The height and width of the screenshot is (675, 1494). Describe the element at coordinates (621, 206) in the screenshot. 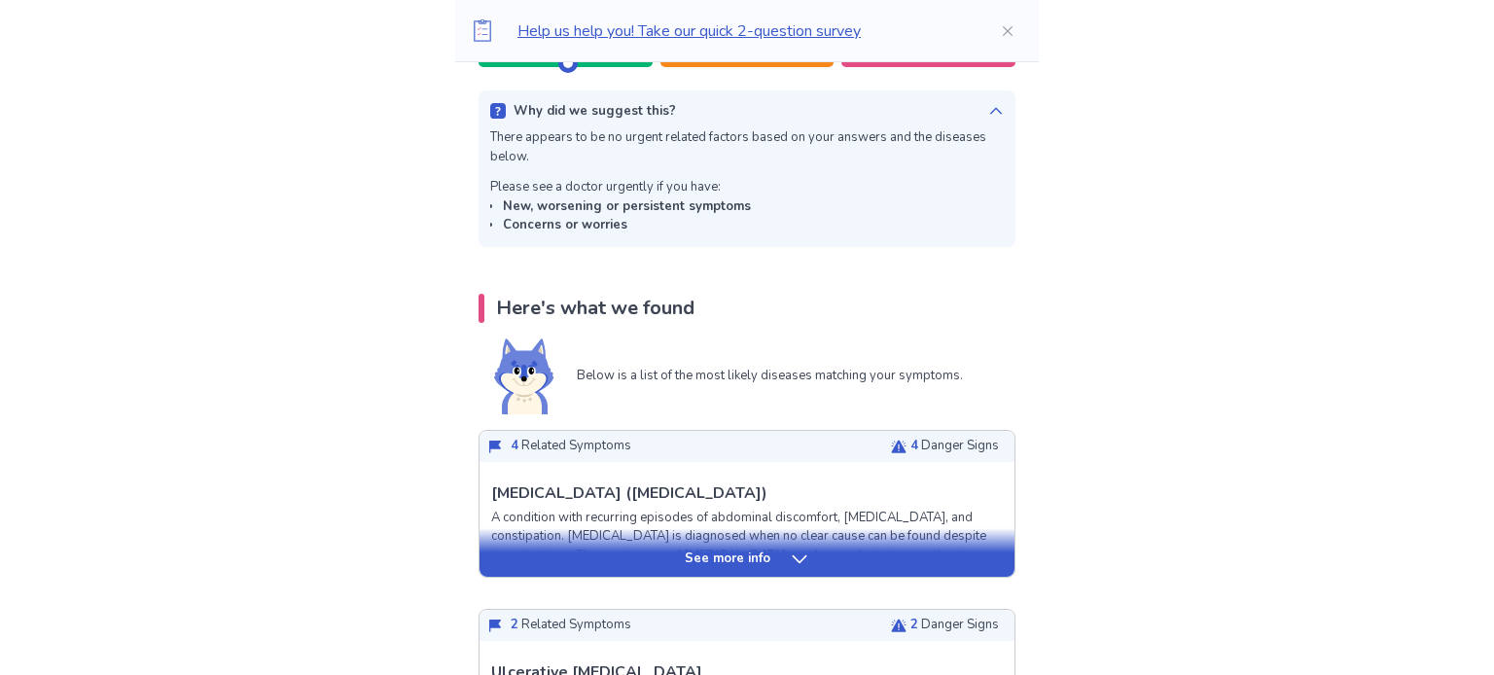

I see `p: Please see a doctor urgently if you have:` at that location.